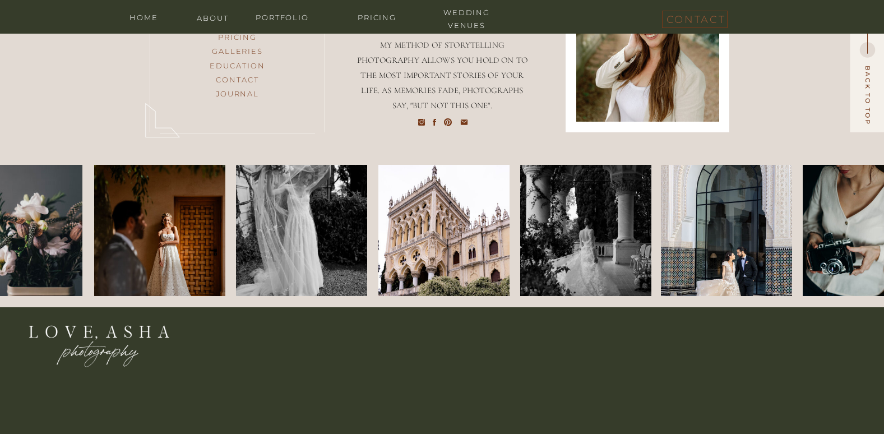  I want to click on a: wedding venues, so click(467, 11).